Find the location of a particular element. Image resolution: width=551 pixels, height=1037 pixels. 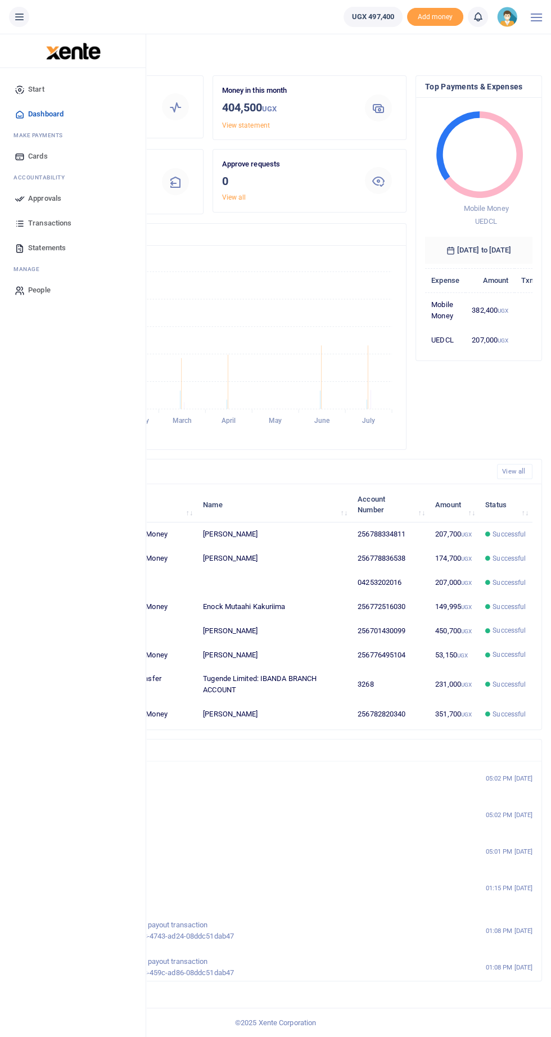

a: View statement is located at coordinates (246, 125).